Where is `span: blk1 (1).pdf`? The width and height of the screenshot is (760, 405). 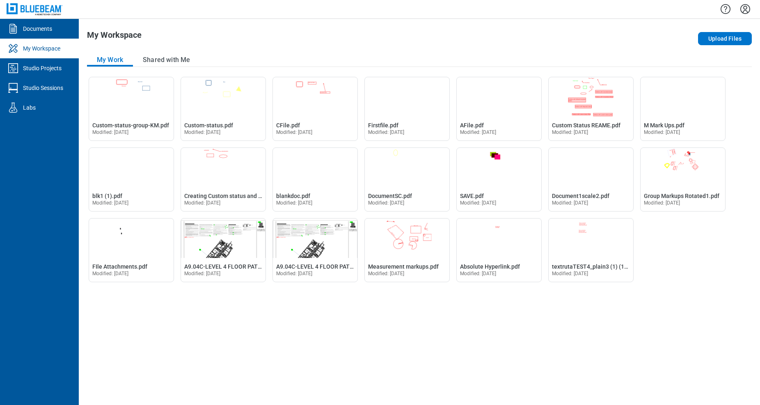
span: blk1 (1).pdf is located at coordinates (107, 196).